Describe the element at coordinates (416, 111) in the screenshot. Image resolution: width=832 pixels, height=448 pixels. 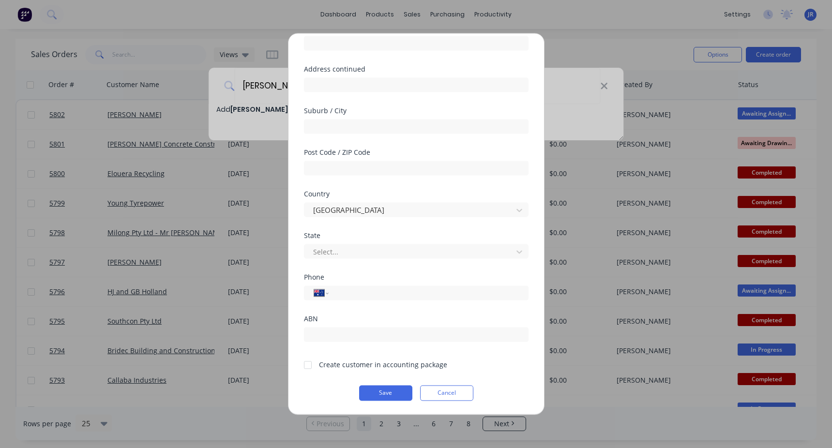
I see `div: Suburb / City` at that location.